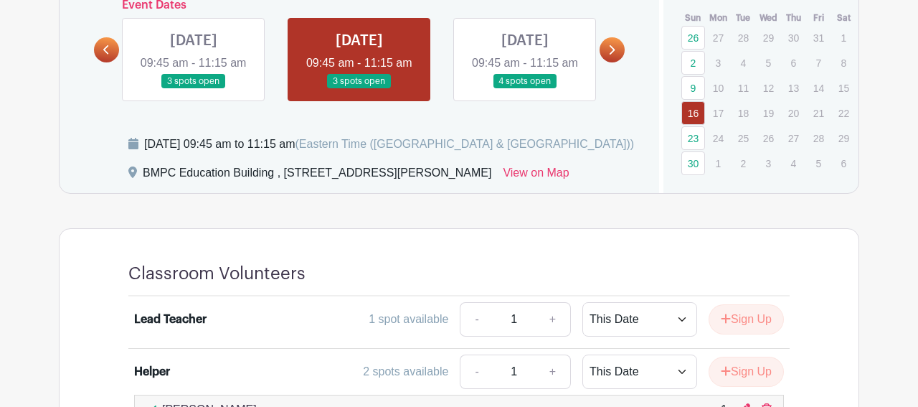 The image size is (918, 407). Describe the element at coordinates (743, 113) in the screenshot. I see `p: 18` at that location.